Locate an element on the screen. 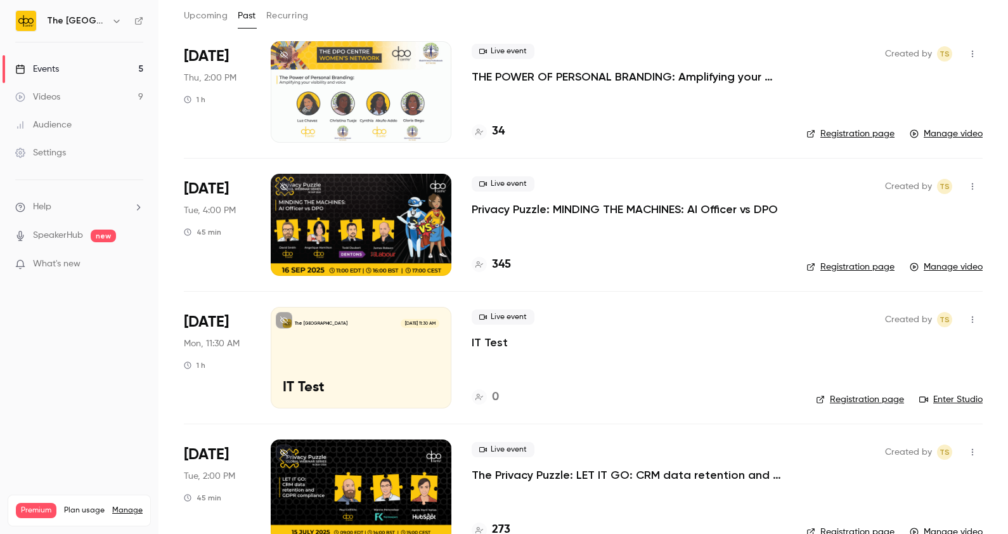  h4: 0 is located at coordinates (495, 397).